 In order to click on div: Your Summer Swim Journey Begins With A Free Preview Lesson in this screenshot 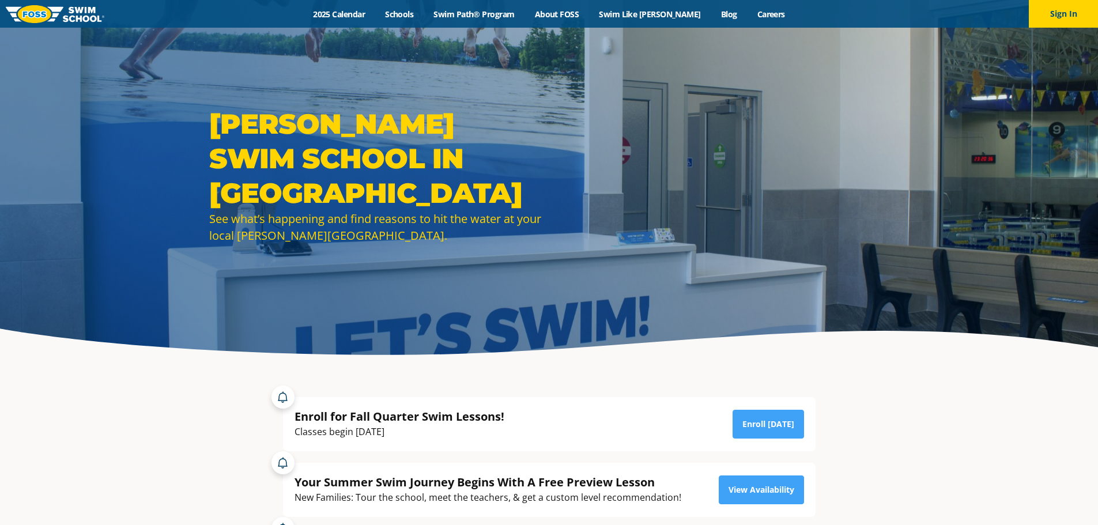, I will do `click(487, 482)`.